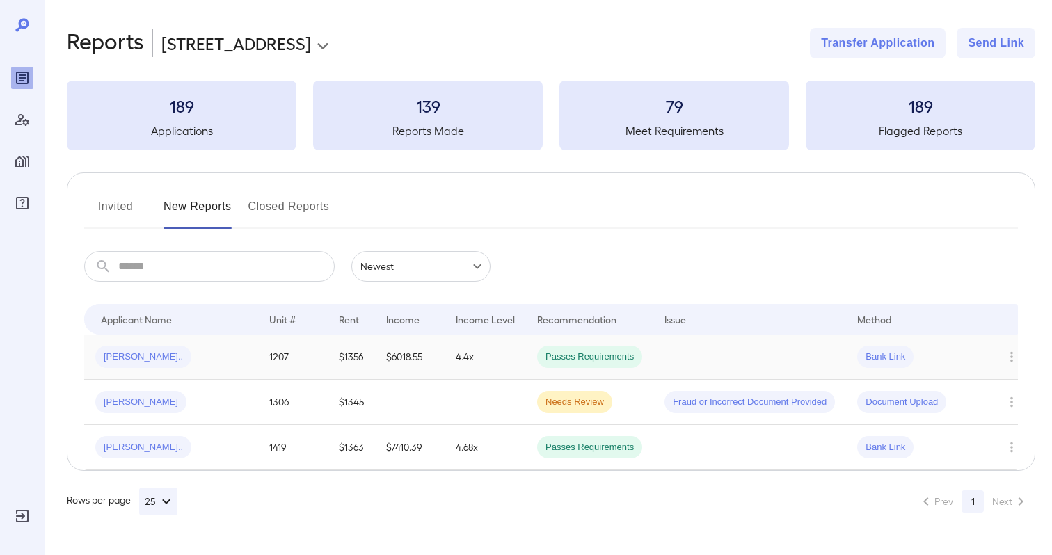 The width and height of the screenshot is (1052, 555). Describe the element at coordinates (877, 43) in the screenshot. I see `button: Transfer Application` at that location.